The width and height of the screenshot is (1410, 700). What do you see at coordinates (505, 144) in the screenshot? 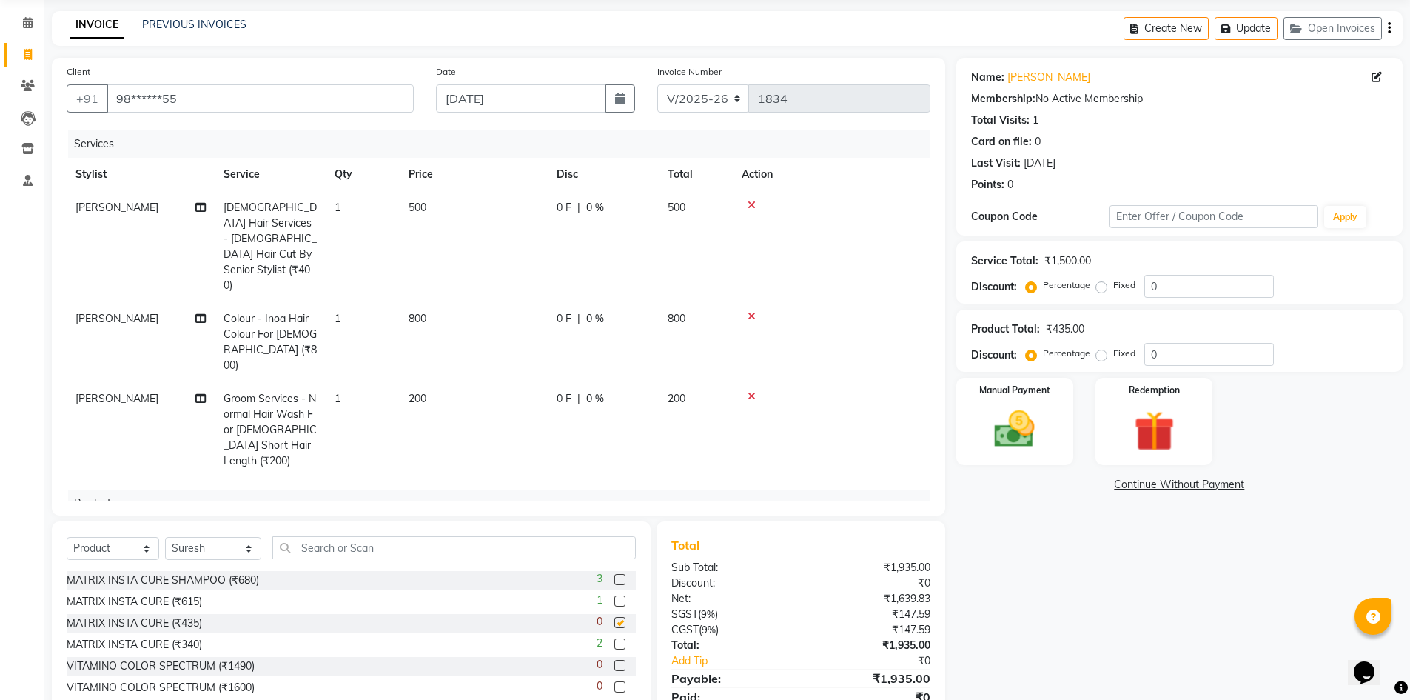
I see `div: Services` at bounding box center [505, 144].